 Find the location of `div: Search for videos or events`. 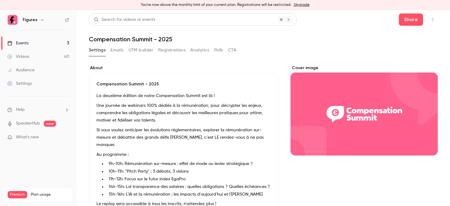

div: Search for videos or events is located at coordinates (125, 20).